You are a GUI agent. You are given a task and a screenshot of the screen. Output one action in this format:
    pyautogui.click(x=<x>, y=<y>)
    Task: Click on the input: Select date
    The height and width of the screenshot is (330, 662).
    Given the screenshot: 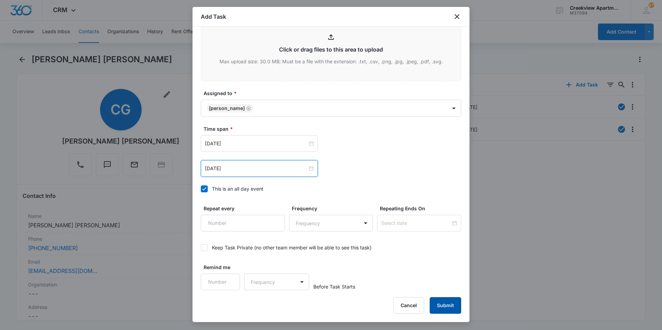 What is the action you would take?
    pyautogui.click(x=416, y=223)
    